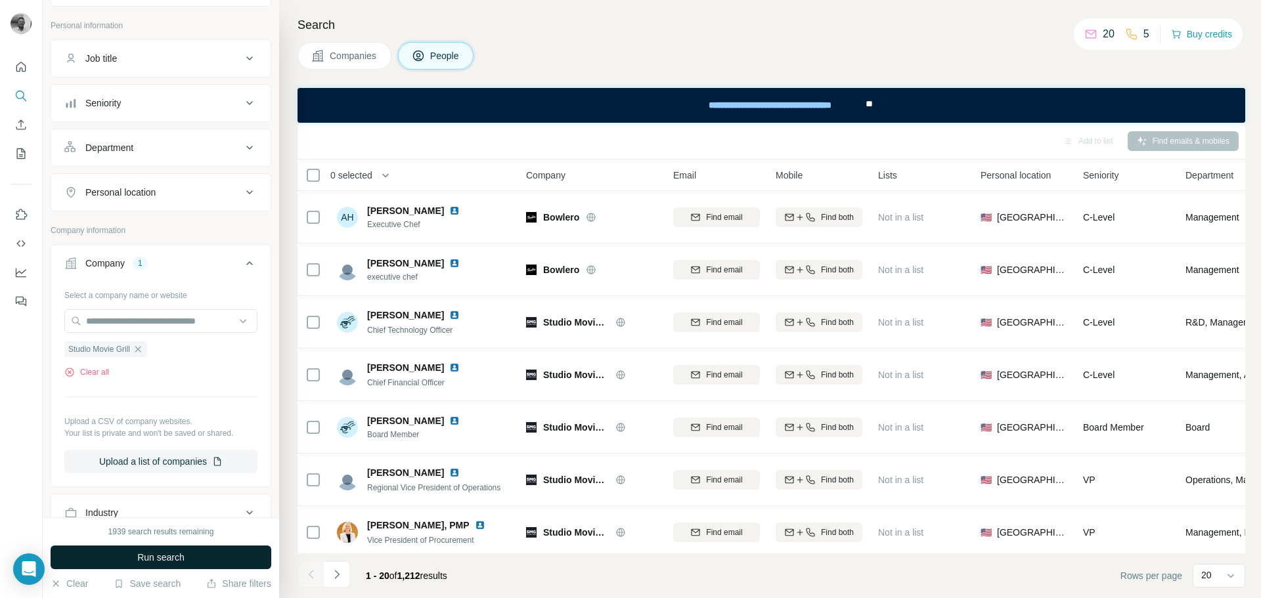 This screenshot has width=1261, height=598. I want to click on button: Industry, so click(161, 513).